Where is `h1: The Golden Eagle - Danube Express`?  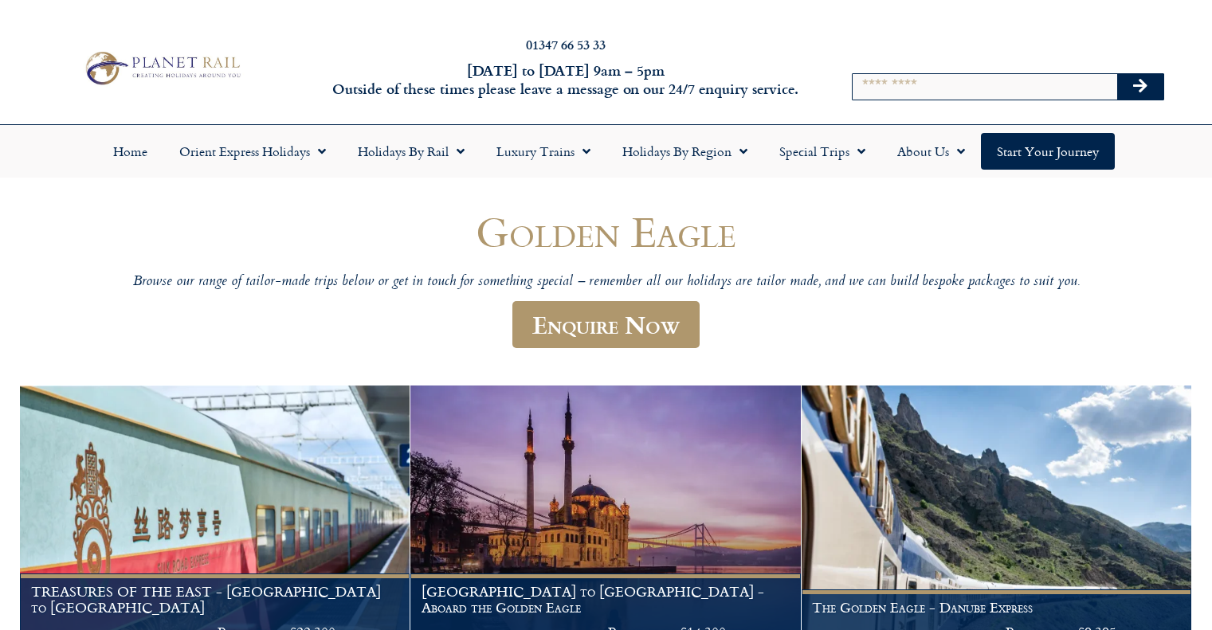 h1: The Golden Eagle - Danube Express is located at coordinates (996, 608).